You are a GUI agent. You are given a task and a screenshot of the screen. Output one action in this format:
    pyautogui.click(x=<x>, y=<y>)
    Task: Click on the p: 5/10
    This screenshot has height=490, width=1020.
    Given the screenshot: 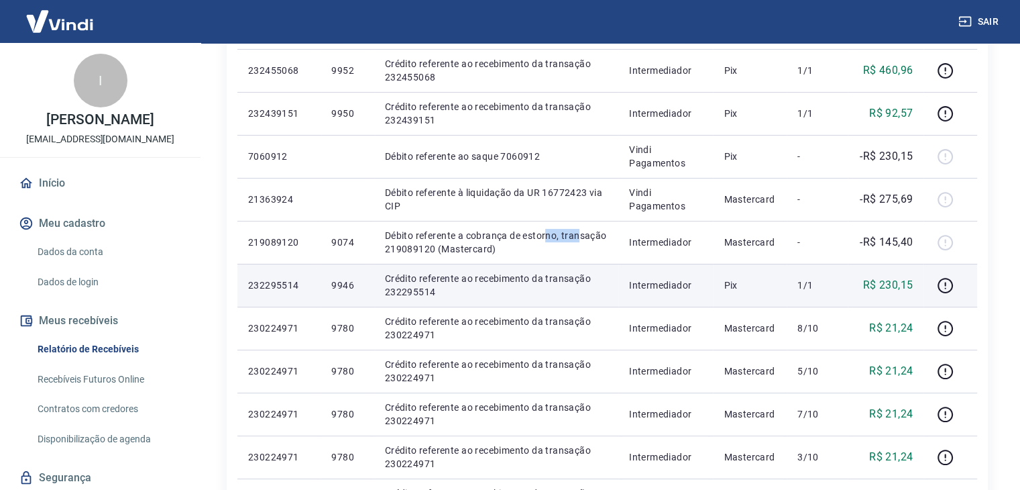 What is the action you would take?
    pyautogui.click(x=817, y=371)
    